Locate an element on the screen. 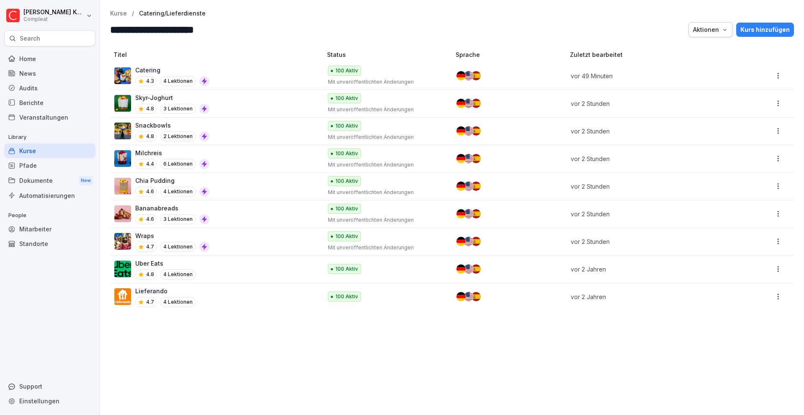  p: 6 Lektionen is located at coordinates (178, 164).